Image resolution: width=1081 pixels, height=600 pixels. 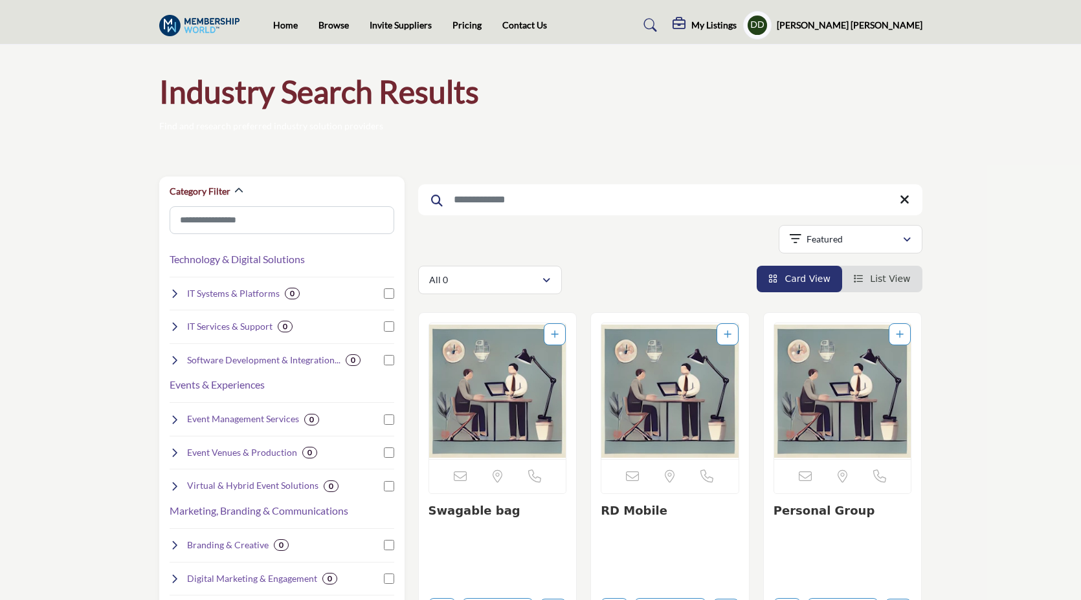 What do you see at coordinates (389, 294) in the screenshot?
I see `input: Select IT Systems & Platforms checkbox` at bounding box center [389, 294].